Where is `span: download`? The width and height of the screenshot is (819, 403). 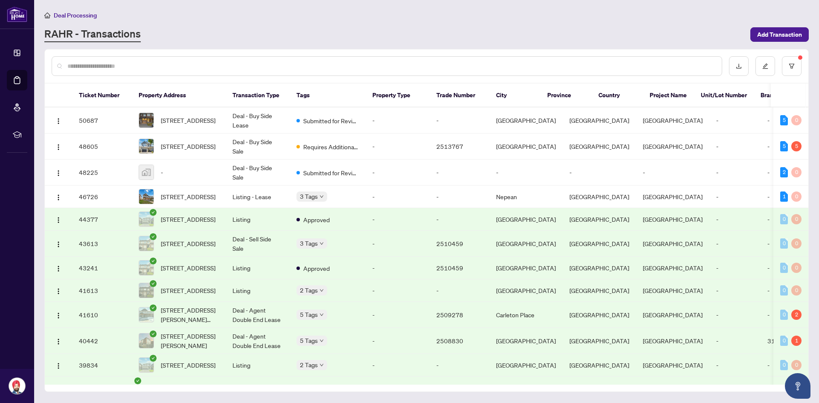 span: download is located at coordinates (738, 66).